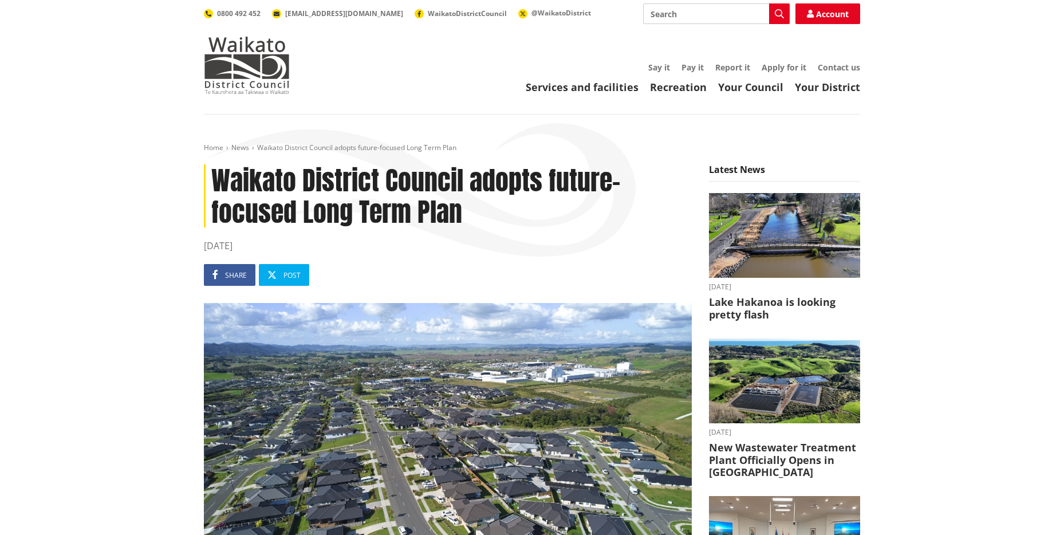 The width and height of the screenshot is (1064, 535). Describe the element at coordinates (232, 13) in the screenshot. I see `a: 0800 492 452` at that location.